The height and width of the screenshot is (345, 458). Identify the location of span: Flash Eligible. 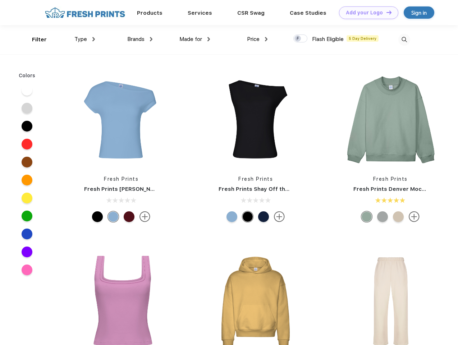
(328, 39).